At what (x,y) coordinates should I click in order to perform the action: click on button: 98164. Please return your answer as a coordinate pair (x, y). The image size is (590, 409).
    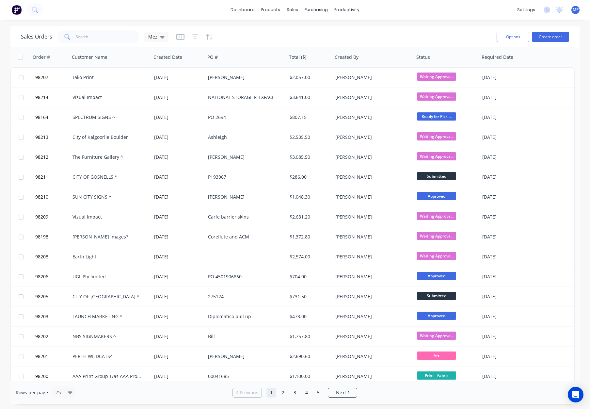
    Looking at the image, I should click on (53, 117).